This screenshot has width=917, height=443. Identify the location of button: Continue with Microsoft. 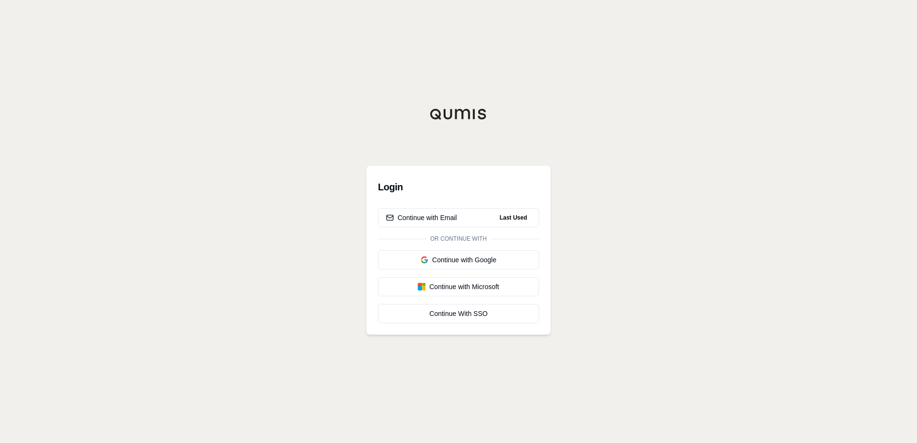
(458, 287).